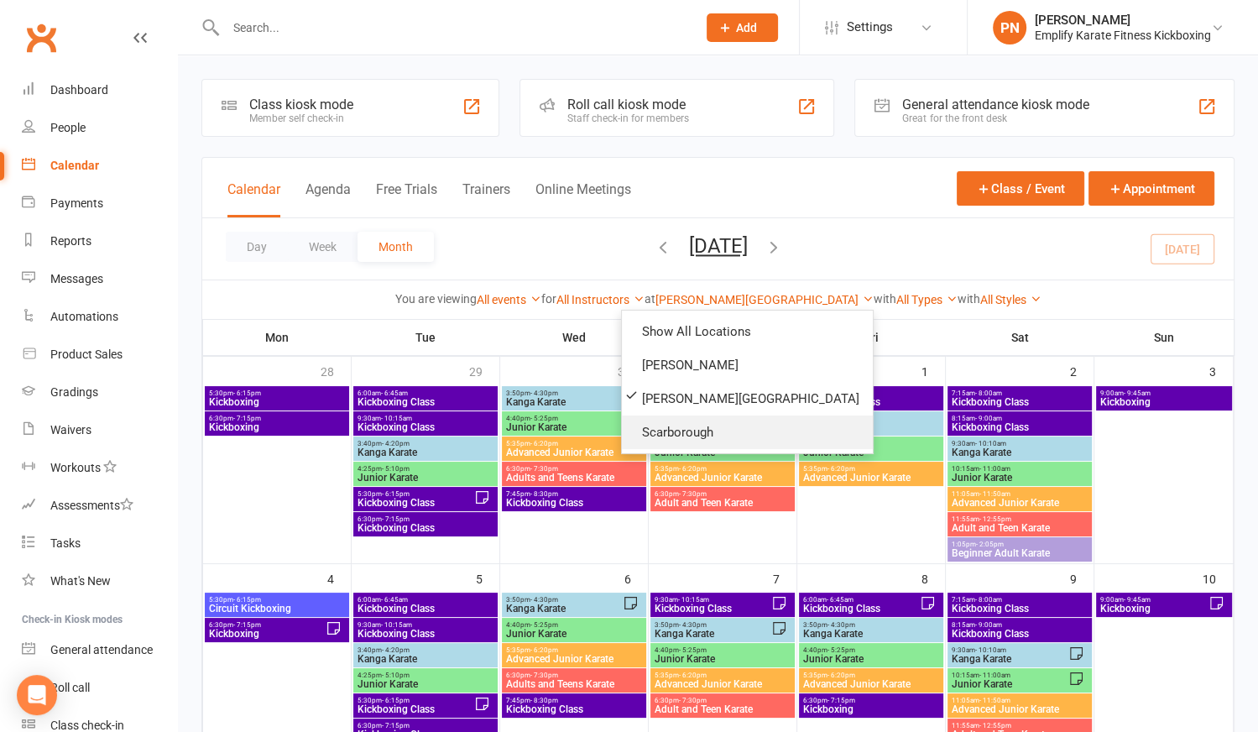 The width and height of the screenshot is (1258, 732). I want to click on div: 4, so click(339, 577).